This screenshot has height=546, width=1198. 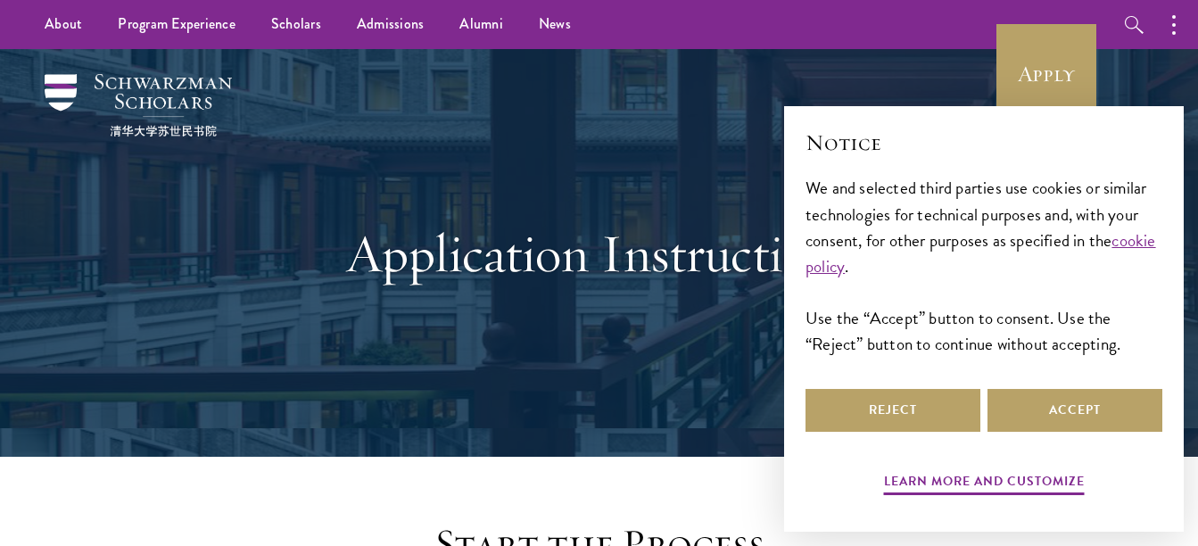 What do you see at coordinates (599, 253) in the screenshot?
I see `h1: Application Instructions` at bounding box center [599, 253].